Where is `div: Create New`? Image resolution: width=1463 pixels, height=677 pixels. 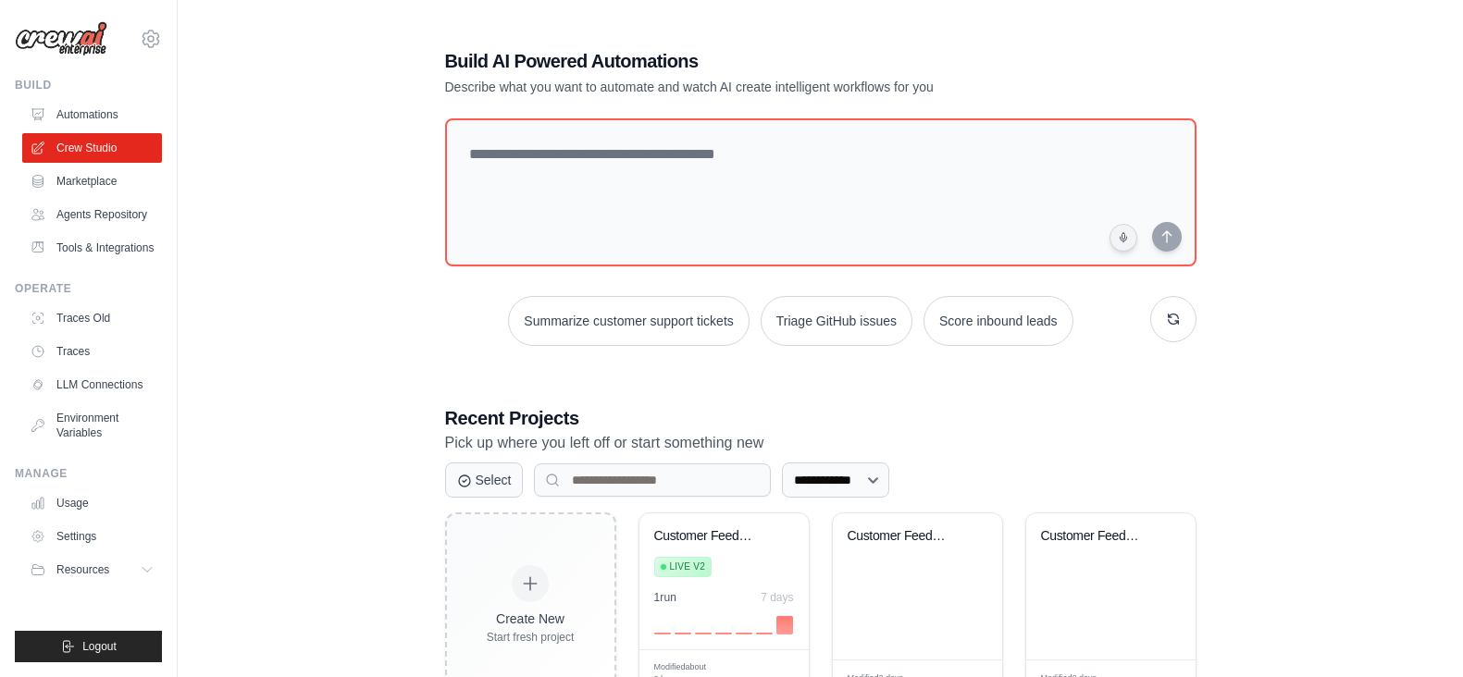 div: Create New is located at coordinates (530, 619).